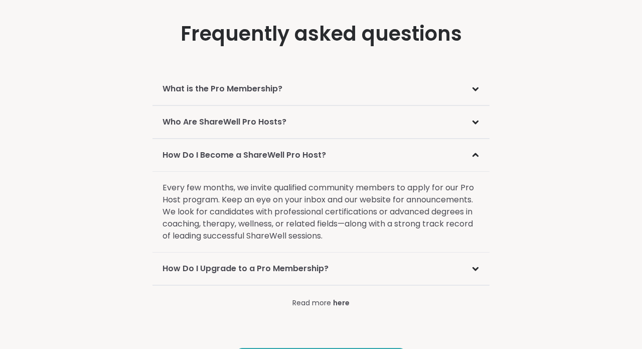 The image size is (642, 349). Describe the element at coordinates (321, 139) in the screenshot. I see `div: ShareWell Pro Hosts are our carefully selected team of licensed coaches, therapists, and wellness...` at that location.